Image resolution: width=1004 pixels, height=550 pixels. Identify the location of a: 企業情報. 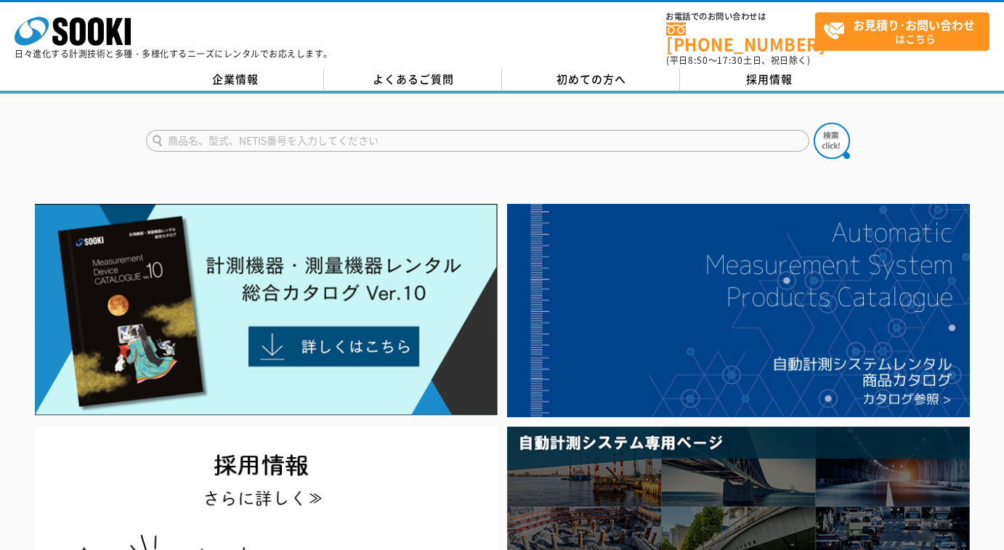
(235, 80).